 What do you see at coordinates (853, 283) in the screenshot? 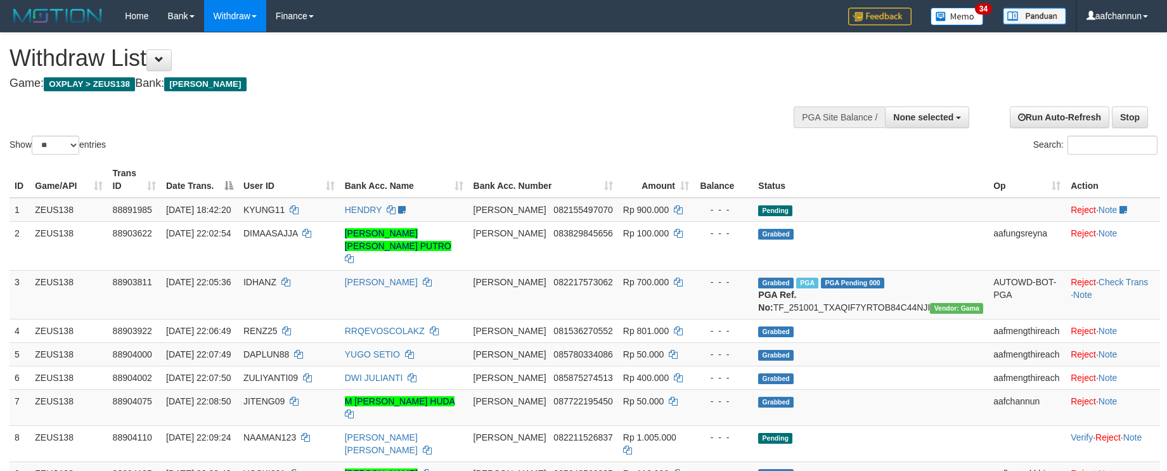
I see `span: PGA Pending` at bounding box center [853, 283].